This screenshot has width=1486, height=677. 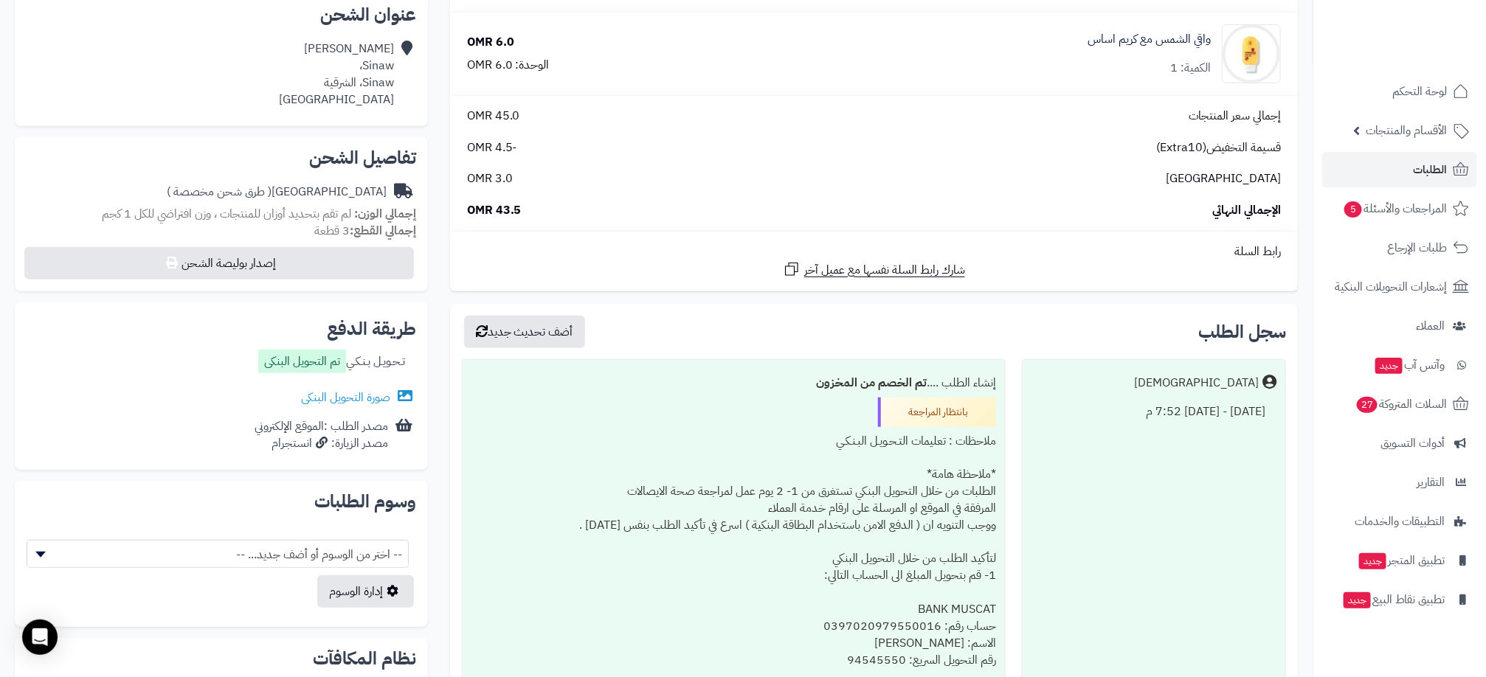 What do you see at coordinates (359, 398) in the screenshot?
I see `a: صورة التحويل البنكى` at bounding box center [359, 398].